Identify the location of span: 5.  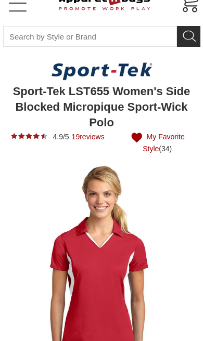
(67, 137).